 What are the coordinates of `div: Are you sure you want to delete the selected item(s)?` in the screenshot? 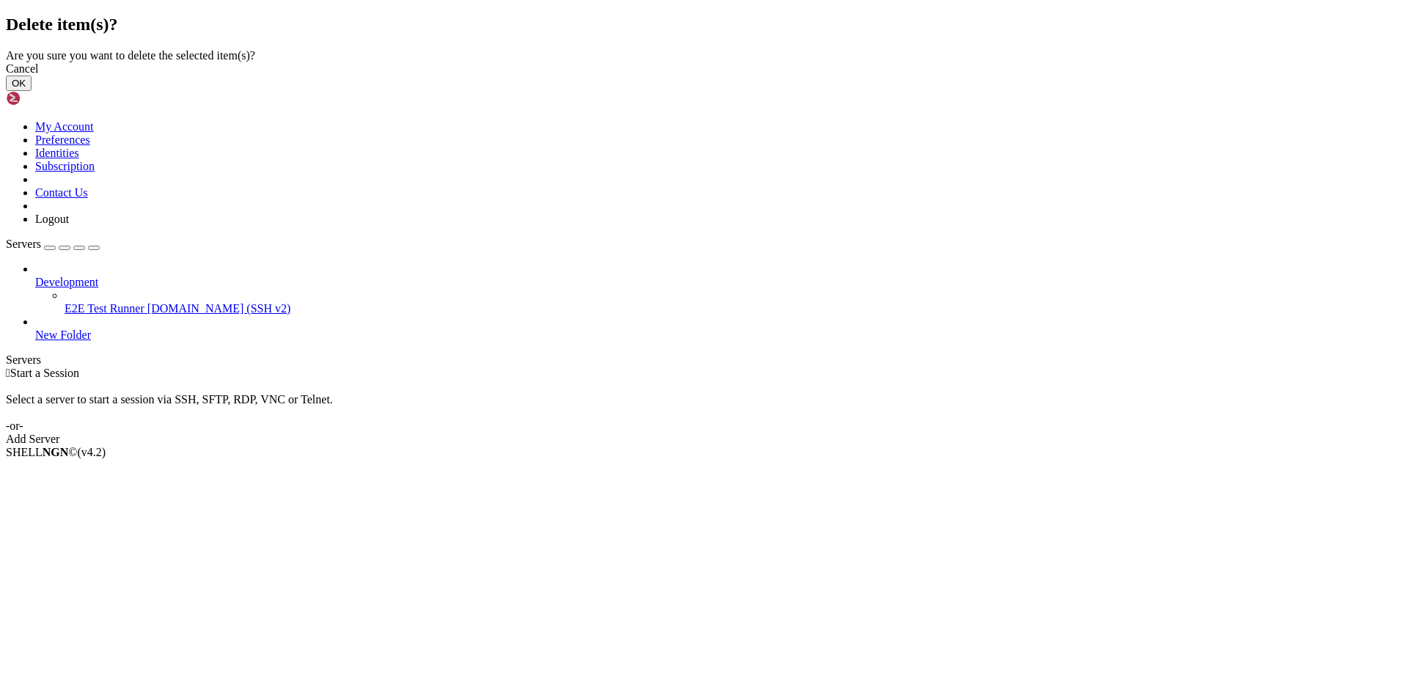 It's located at (704, 56).